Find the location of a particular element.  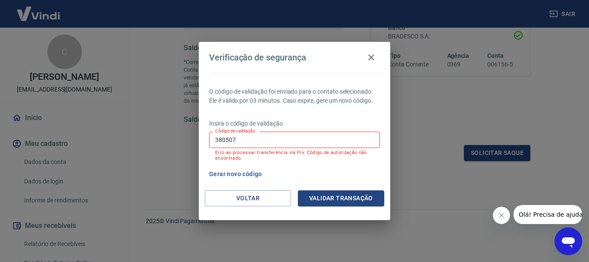

button: Voltar is located at coordinates (248, 198).